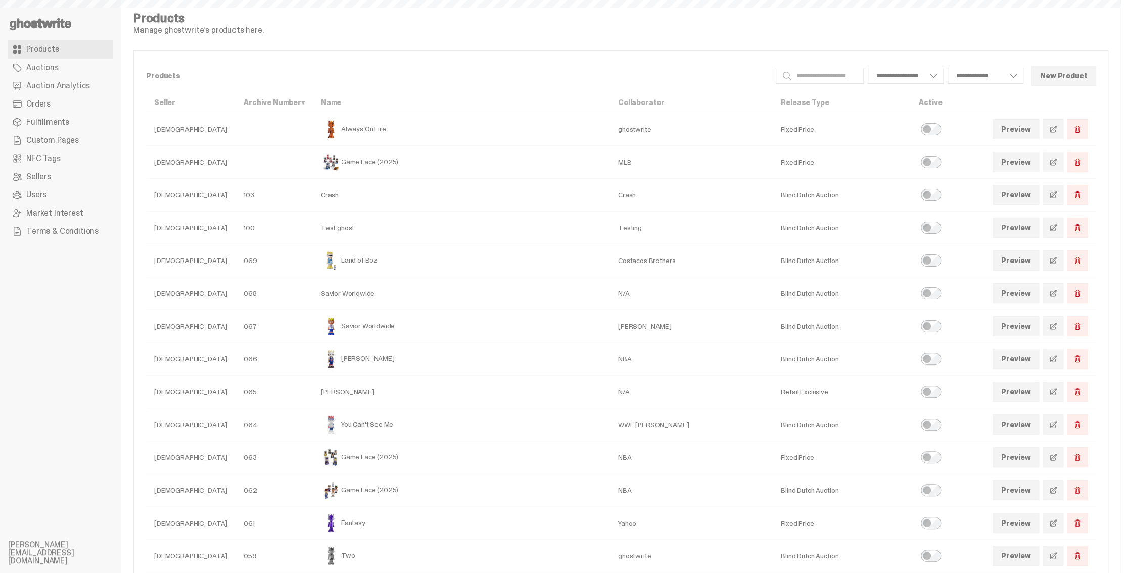 The height and width of the screenshot is (573, 1128). I want to click on td: Testing, so click(691, 228).